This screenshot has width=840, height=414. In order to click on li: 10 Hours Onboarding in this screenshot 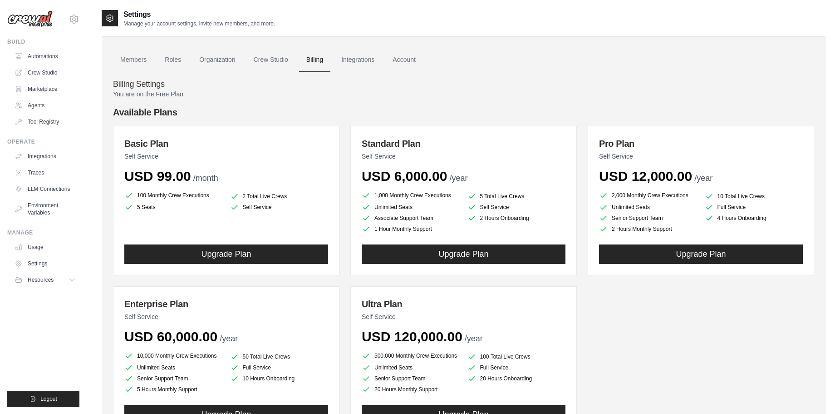, I will do `click(279, 378)`.